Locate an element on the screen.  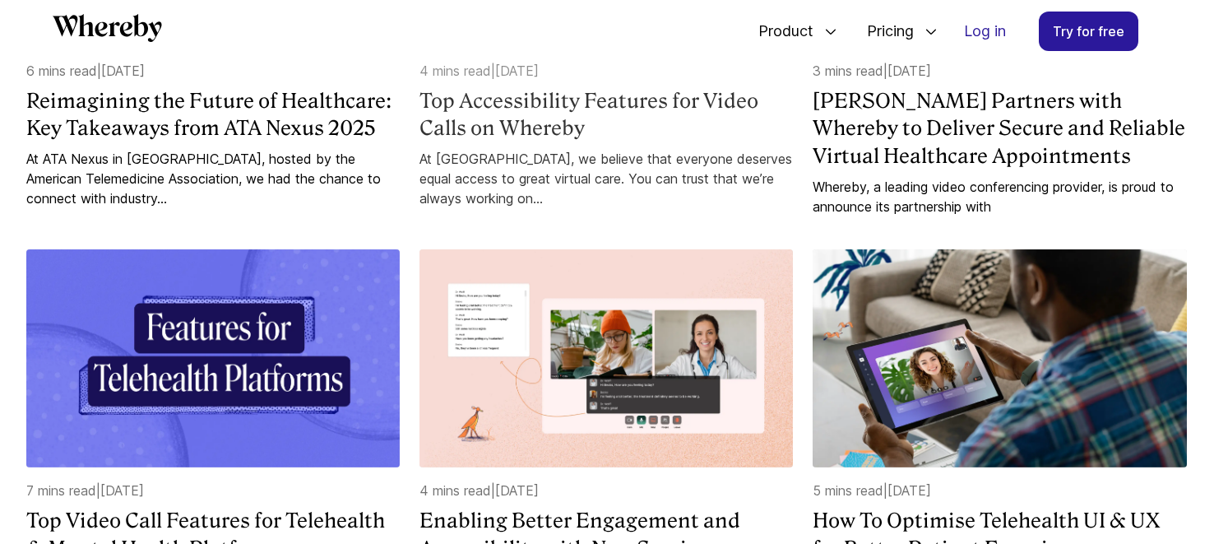
a: Top Accessibility Features for Video Calls on Whereby is located at coordinates (606, 114).